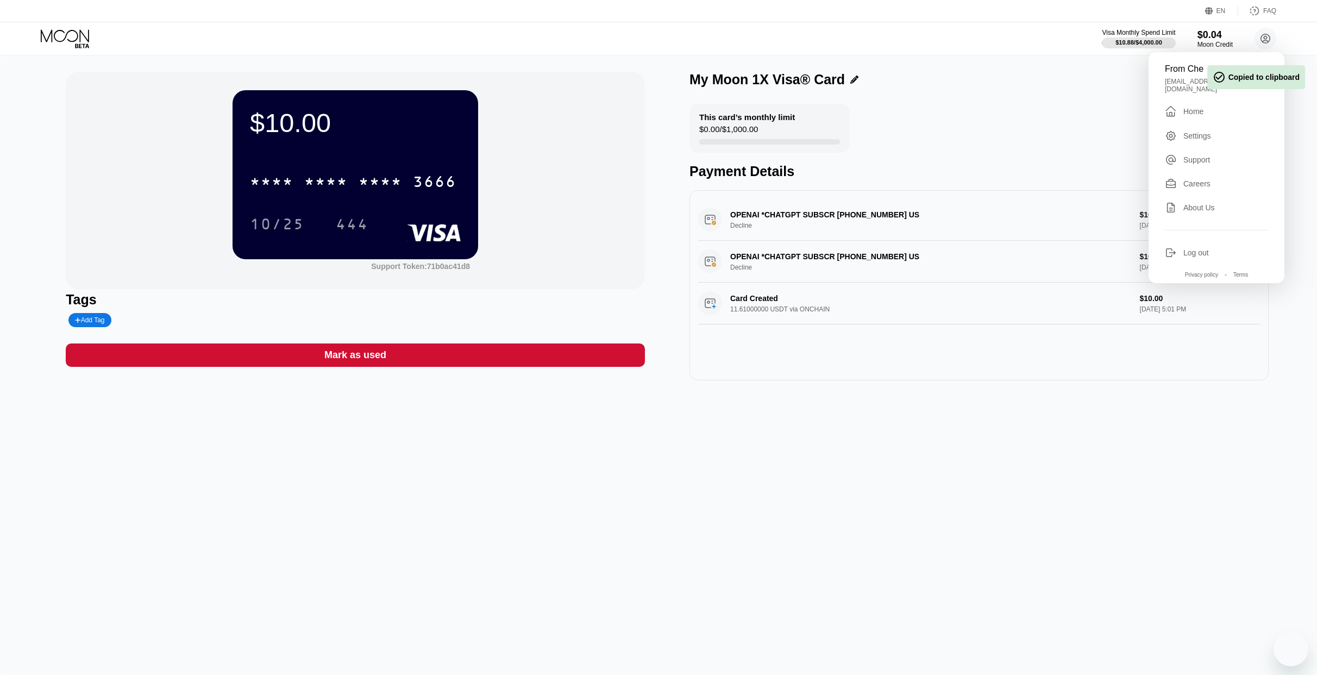 Image resolution: width=1317 pixels, height=675 pixels. I want to click on div: Visa Monthly Spend Limit, so click(1138, 33).